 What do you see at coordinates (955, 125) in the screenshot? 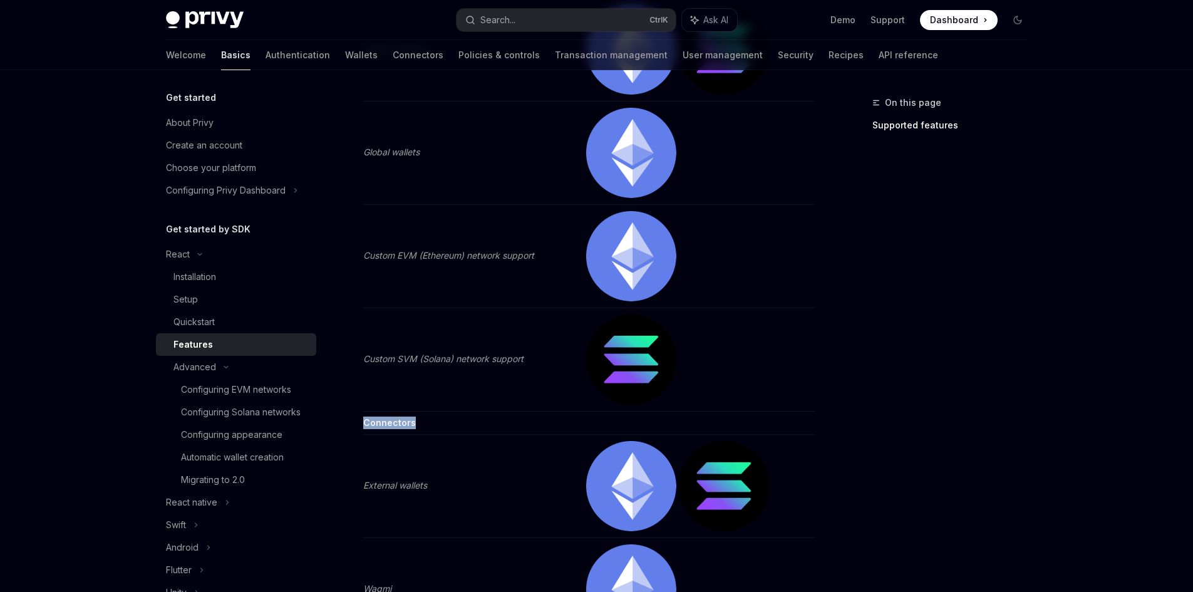
I see `a: Supported features` at bounding box center [955, 125].